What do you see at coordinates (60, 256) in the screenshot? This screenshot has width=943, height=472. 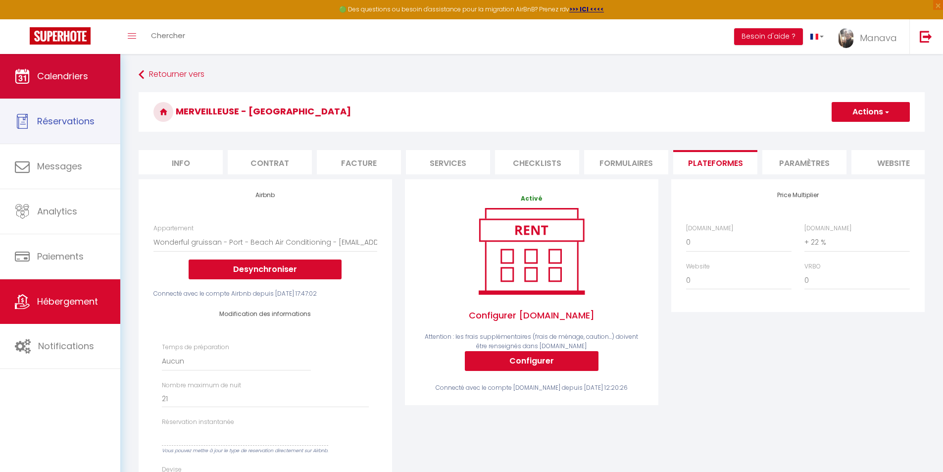 I see `span: Paiements` at bounding box center [60, 256].